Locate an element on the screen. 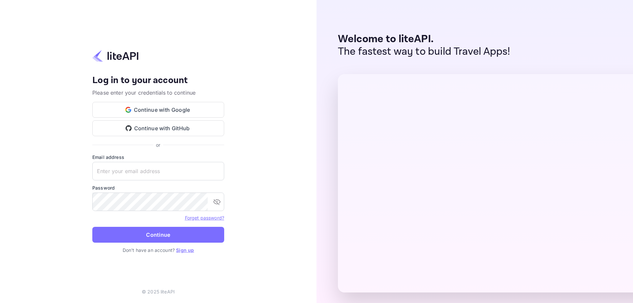  p: Please enter your credentials to continue is located at coordinates (158, 93).